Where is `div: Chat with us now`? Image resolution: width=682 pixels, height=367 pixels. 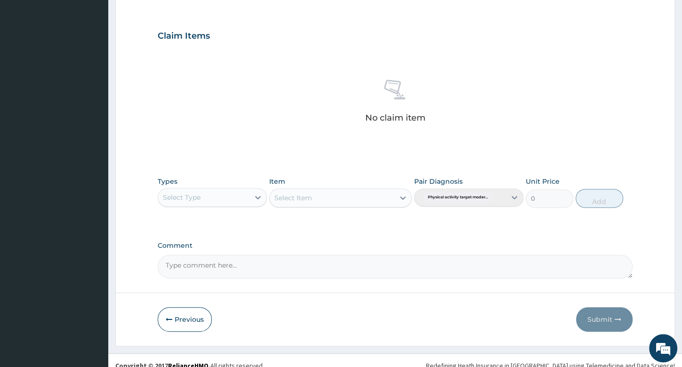 div: Chat with us now is located at coordinates (104, 59).